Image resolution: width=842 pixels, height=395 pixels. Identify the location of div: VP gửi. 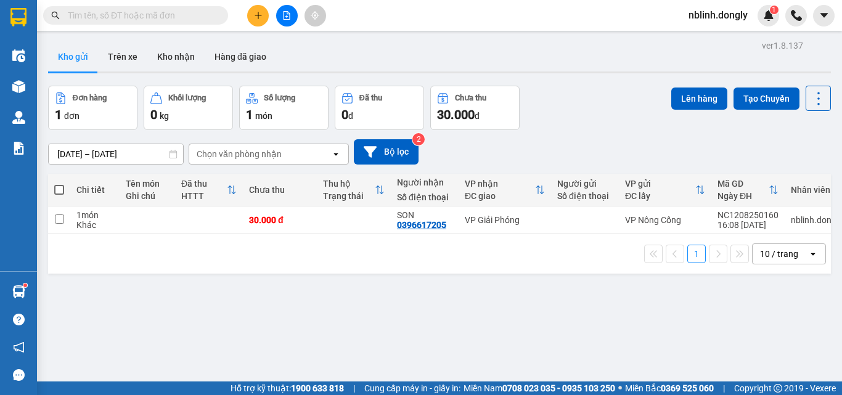
(660, 184).